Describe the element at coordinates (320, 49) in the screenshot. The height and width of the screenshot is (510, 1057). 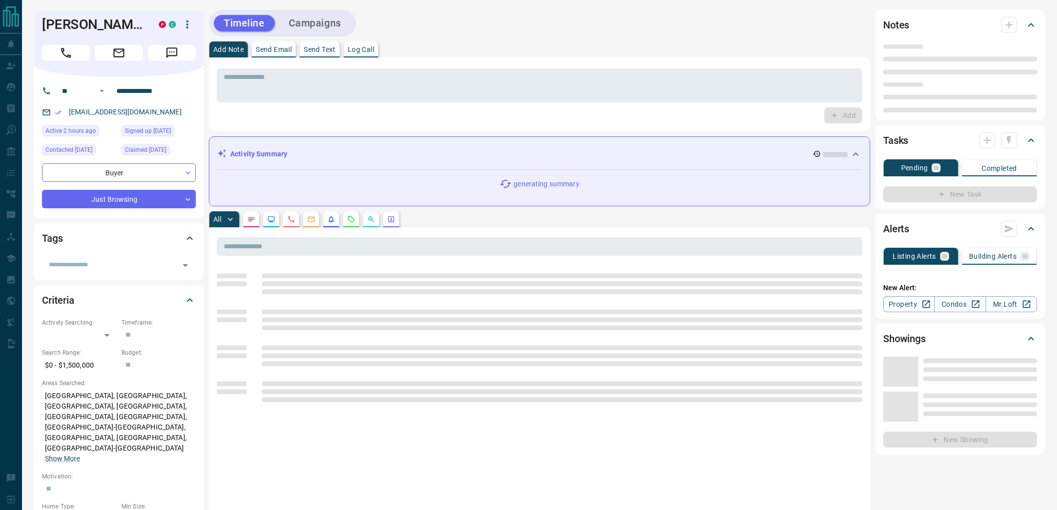
I see `p: Send Text` at that location.